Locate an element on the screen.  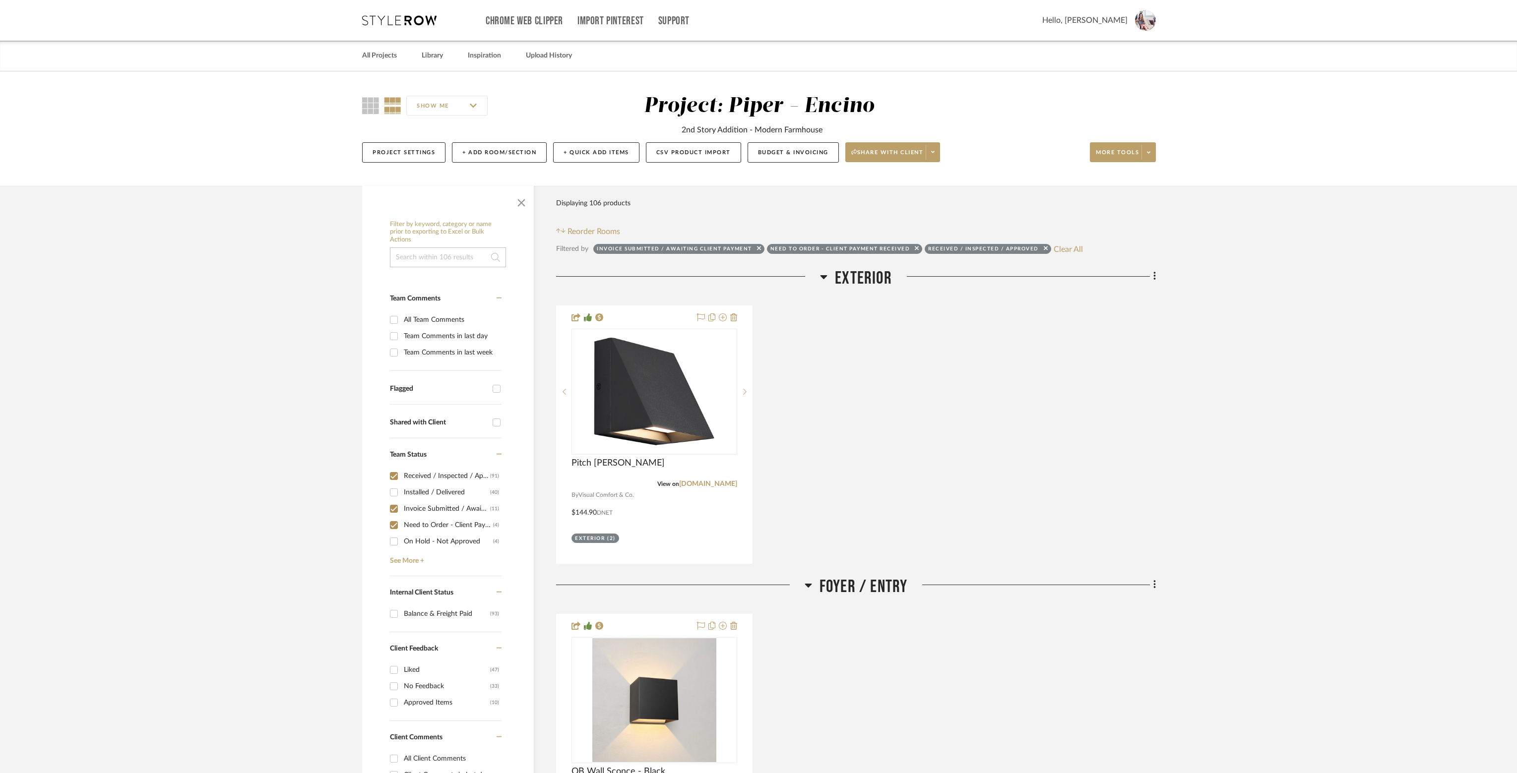
a: Import Pinterest is located at coordinates (611, 21).